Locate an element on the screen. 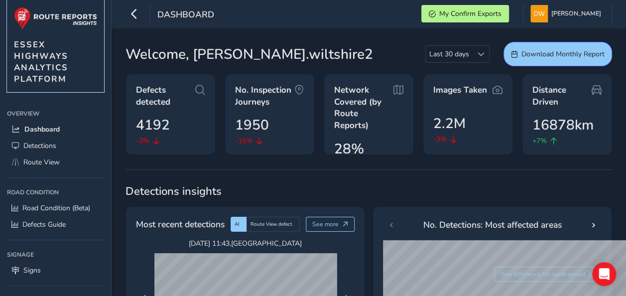 The width and height of the screenshot is (626, 296). span: ESSEX HIGHWAYS ANALYTICS PLATFORM is located at coordinates (41, 62).